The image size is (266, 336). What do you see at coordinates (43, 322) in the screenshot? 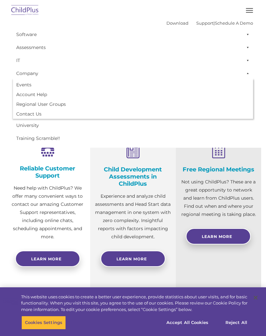
I see `button: Cookies Settings` at bounding box center [43, 322].